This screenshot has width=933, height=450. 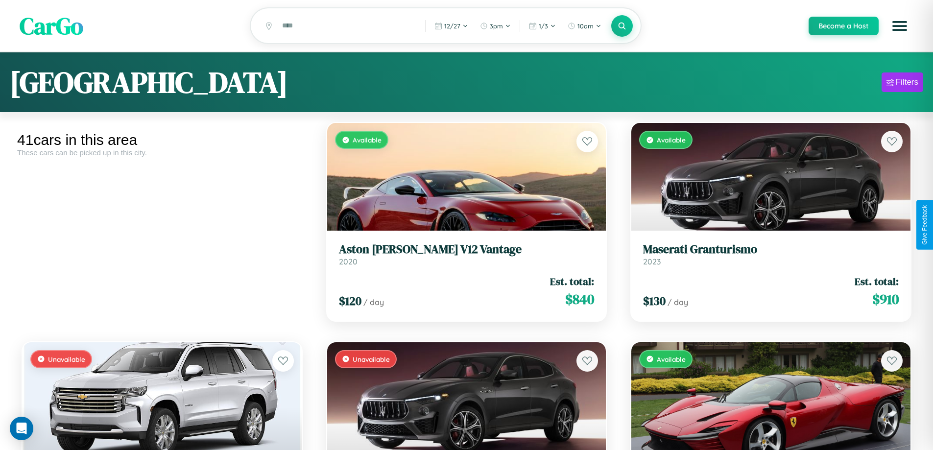 What do you see at coordinates (580, 299) in the screenshot?
I see `span: $ 840` at bounding box center [580, 299].